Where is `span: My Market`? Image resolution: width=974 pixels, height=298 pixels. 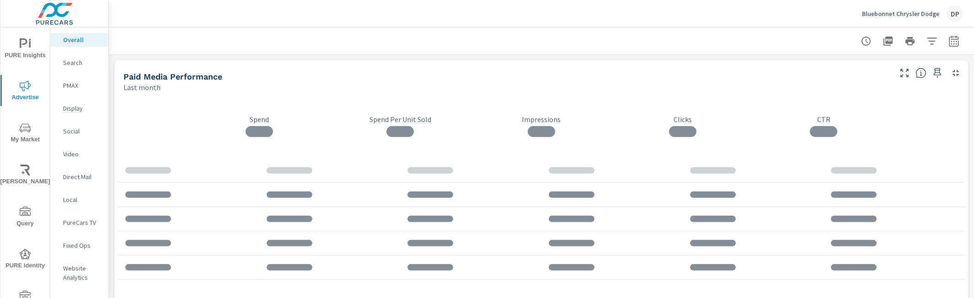
span: My Market is located at coordinates (25, 134).